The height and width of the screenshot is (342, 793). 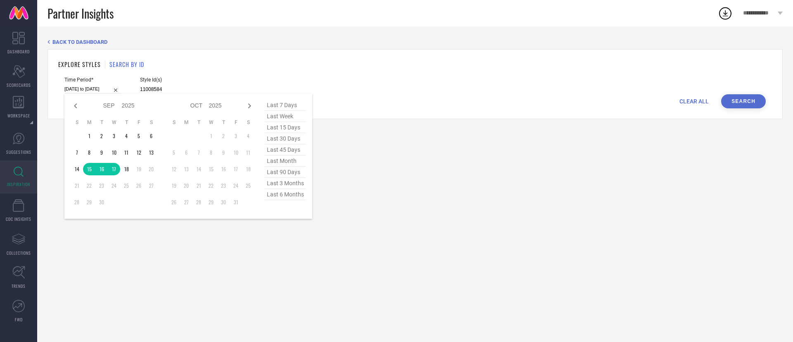 What do you see at coordinates (19, 252) in the screenshot?
I see `span: COLLECTIONS` at bounding box center [19, 252].